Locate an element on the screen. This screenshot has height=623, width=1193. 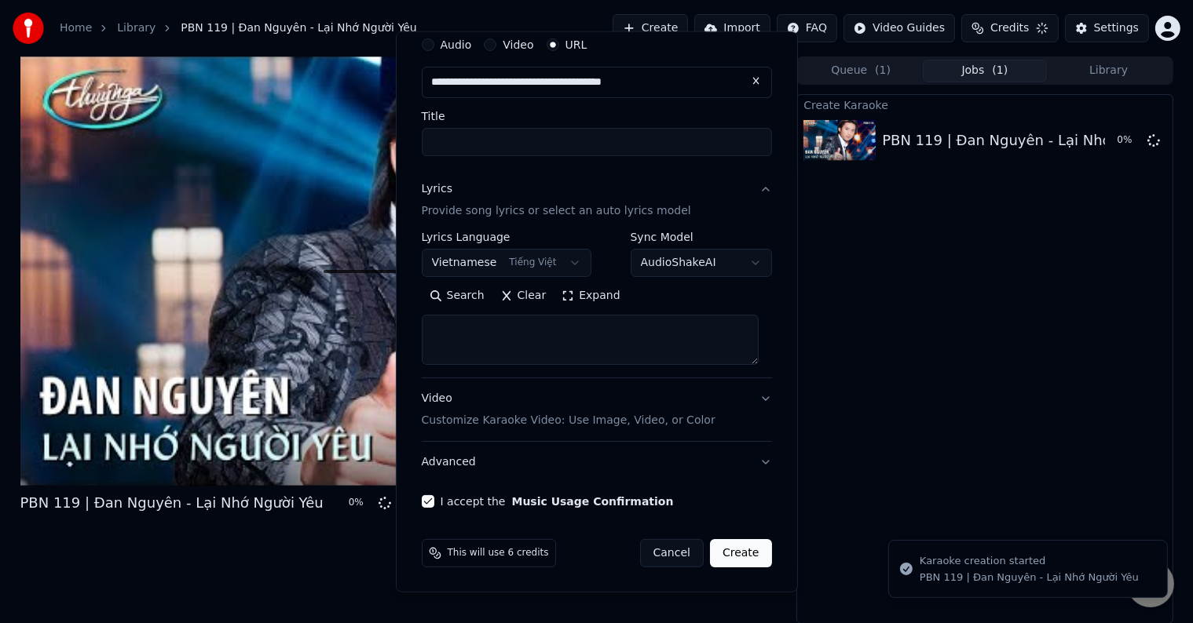
div: Video is located at coordinates (568, 410).